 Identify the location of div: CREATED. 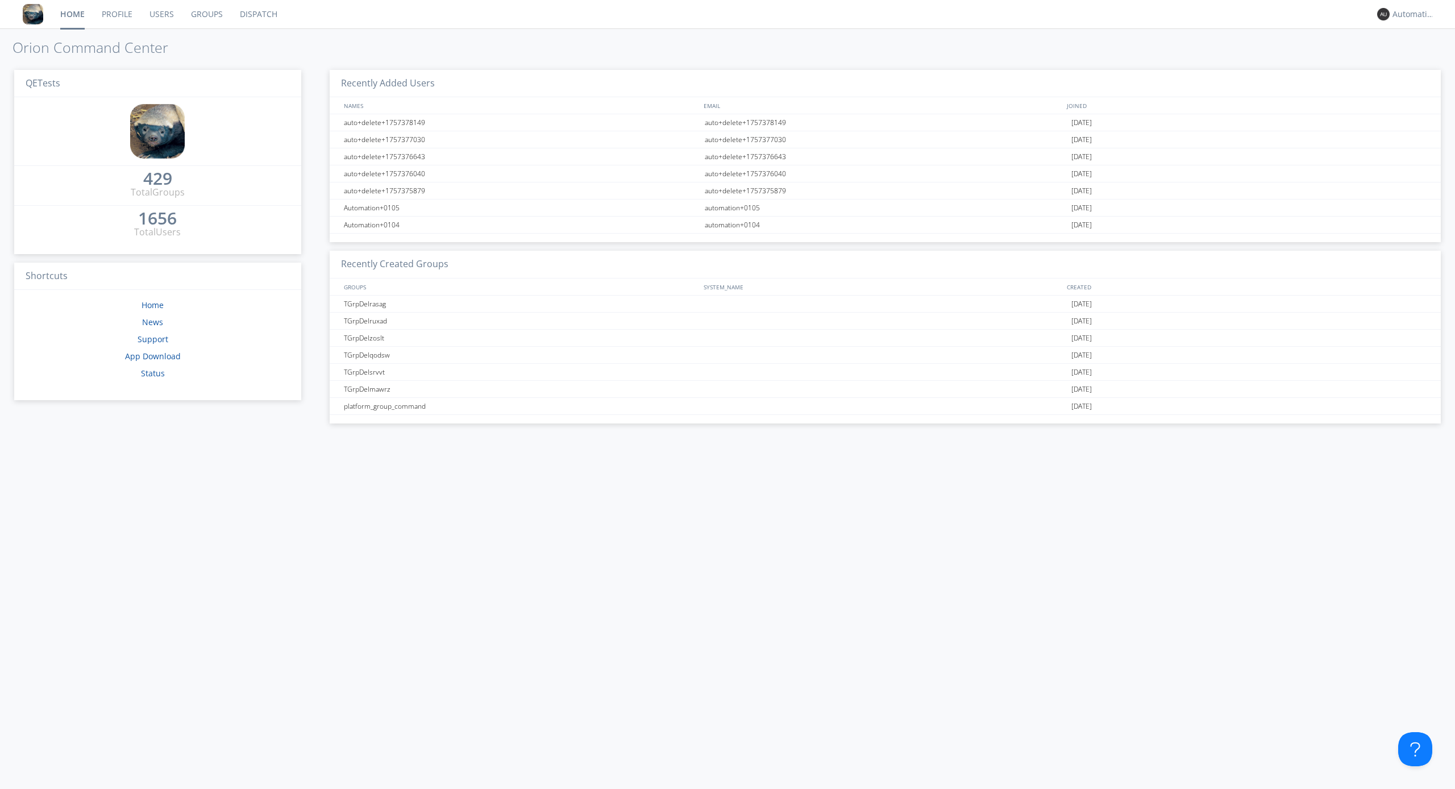
(1246, 286).